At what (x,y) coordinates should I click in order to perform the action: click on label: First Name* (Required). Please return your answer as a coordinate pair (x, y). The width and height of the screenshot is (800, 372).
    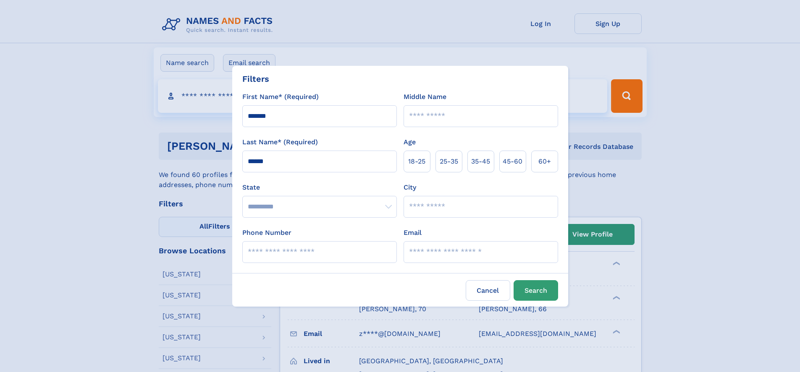
    Looking at the image, I should click on (281, 97).